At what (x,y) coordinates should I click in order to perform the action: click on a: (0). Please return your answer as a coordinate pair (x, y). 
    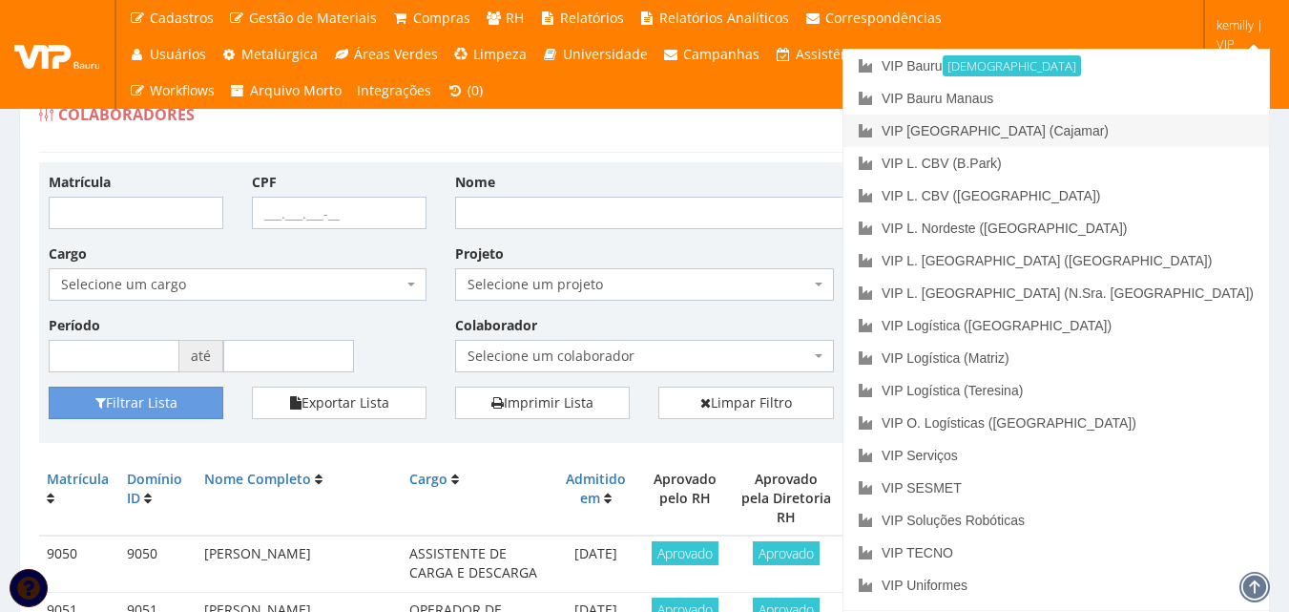
    Looking at the image, I should click on (465, 91).